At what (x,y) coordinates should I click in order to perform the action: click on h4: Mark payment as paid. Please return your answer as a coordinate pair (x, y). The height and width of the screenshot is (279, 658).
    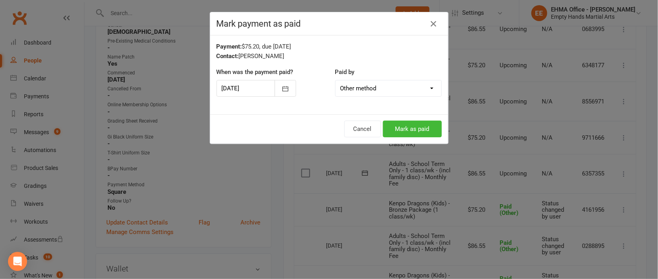
    Looking at the image, I should click on (329, 23).